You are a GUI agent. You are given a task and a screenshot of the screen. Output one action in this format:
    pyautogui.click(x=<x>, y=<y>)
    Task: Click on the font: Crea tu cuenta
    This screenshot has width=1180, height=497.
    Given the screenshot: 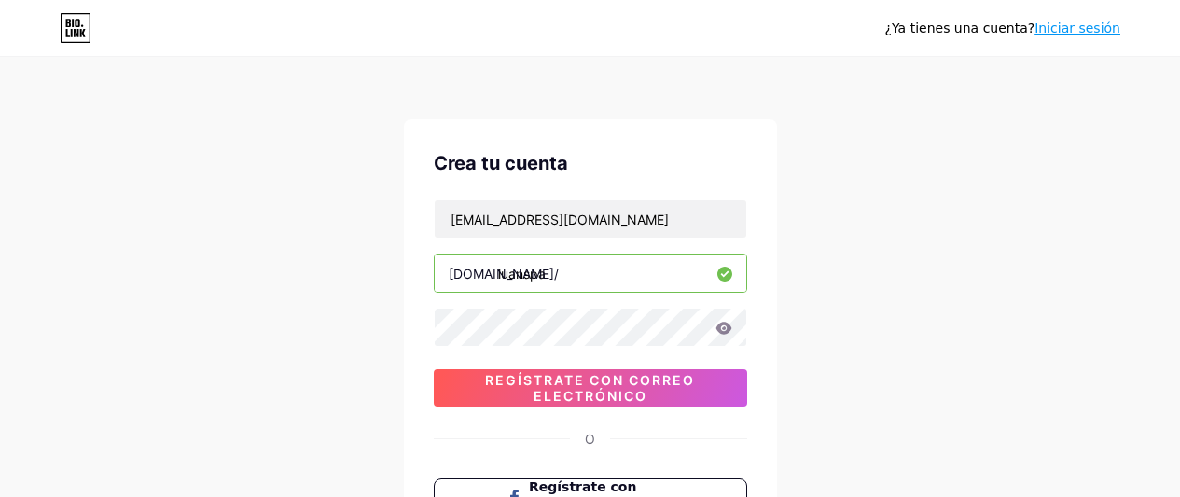 What is the action you would take?
    pyautogui.click(x=501, y=163)
    